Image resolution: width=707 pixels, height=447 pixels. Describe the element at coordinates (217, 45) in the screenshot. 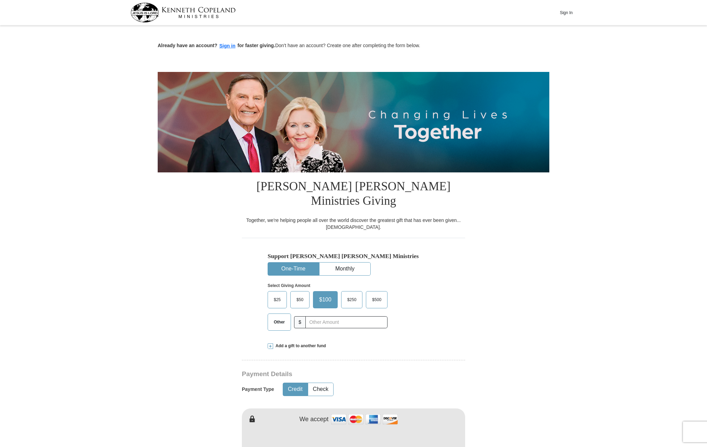

I see `strong: Already have an account? for faster giving.` at that location.